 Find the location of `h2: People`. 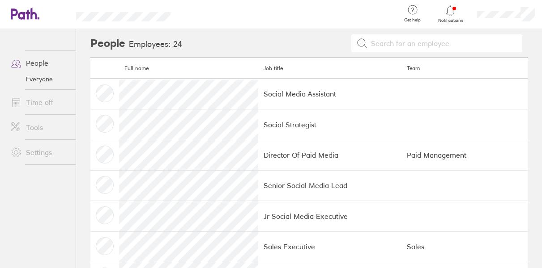

h2: People is located at coordinates (108, 43).